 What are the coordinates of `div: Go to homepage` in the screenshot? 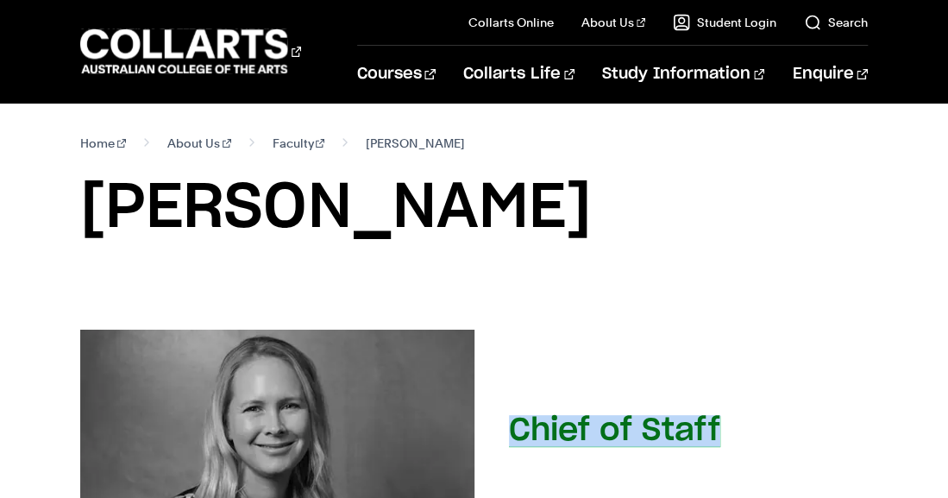 It's located at (191, 51).